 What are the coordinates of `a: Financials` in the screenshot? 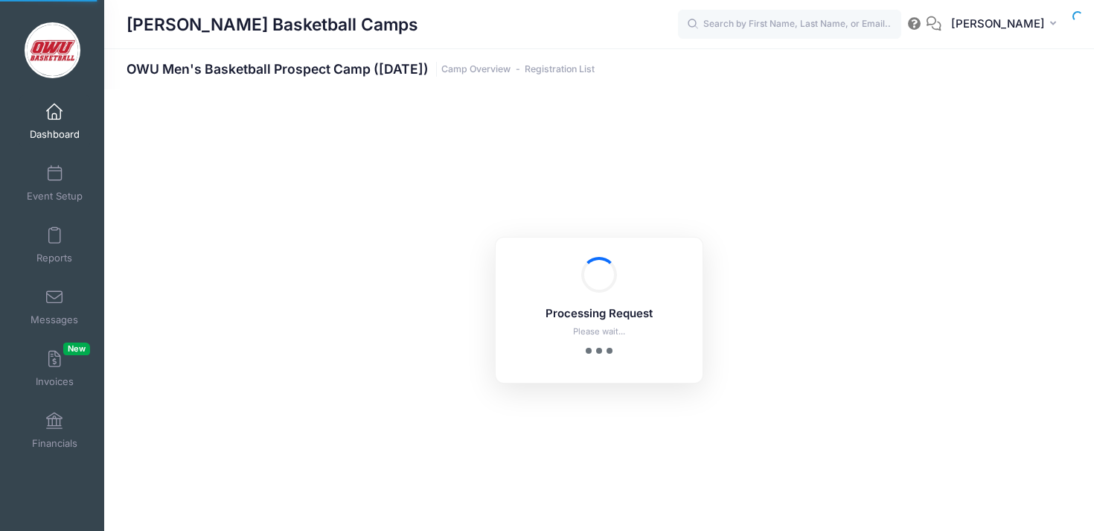 It's located at (54, 430).